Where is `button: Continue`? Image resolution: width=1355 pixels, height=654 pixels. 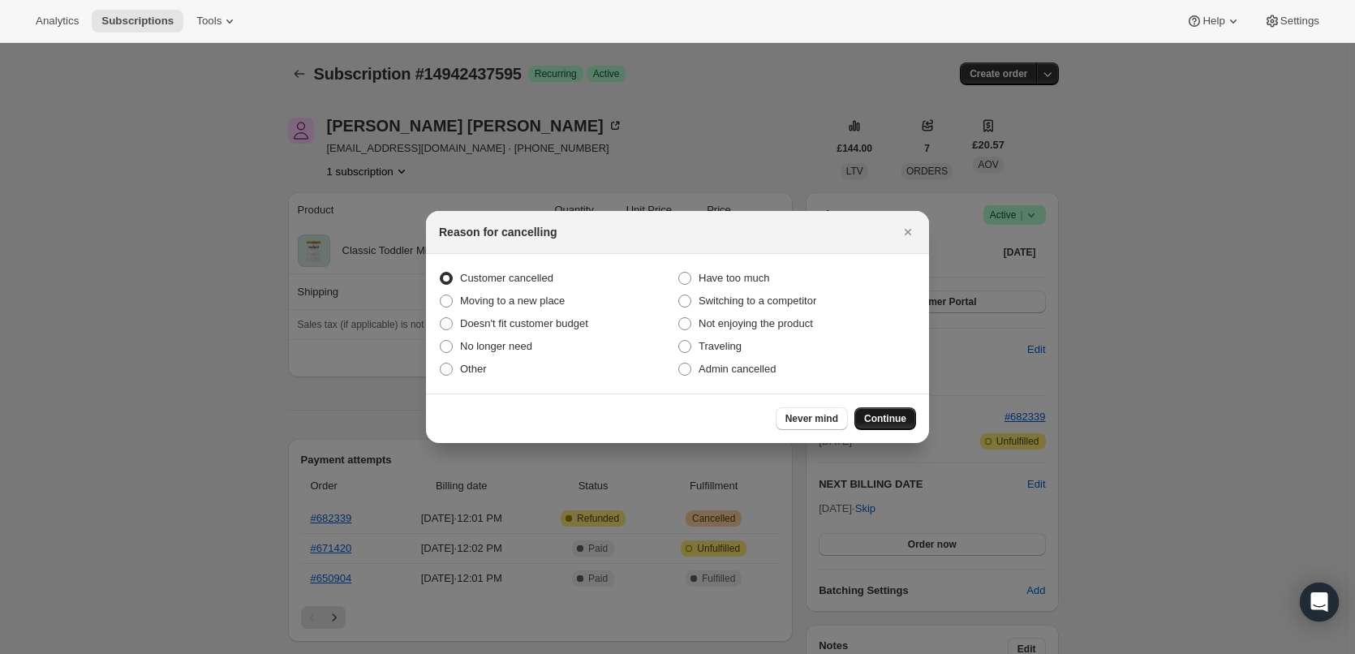 button: Continue is located at coordinates (885, 419).